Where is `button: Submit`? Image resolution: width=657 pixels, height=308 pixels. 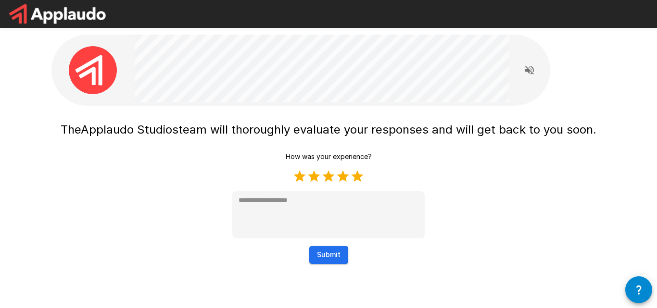 button: Submit is located at coordinates (329, 255).